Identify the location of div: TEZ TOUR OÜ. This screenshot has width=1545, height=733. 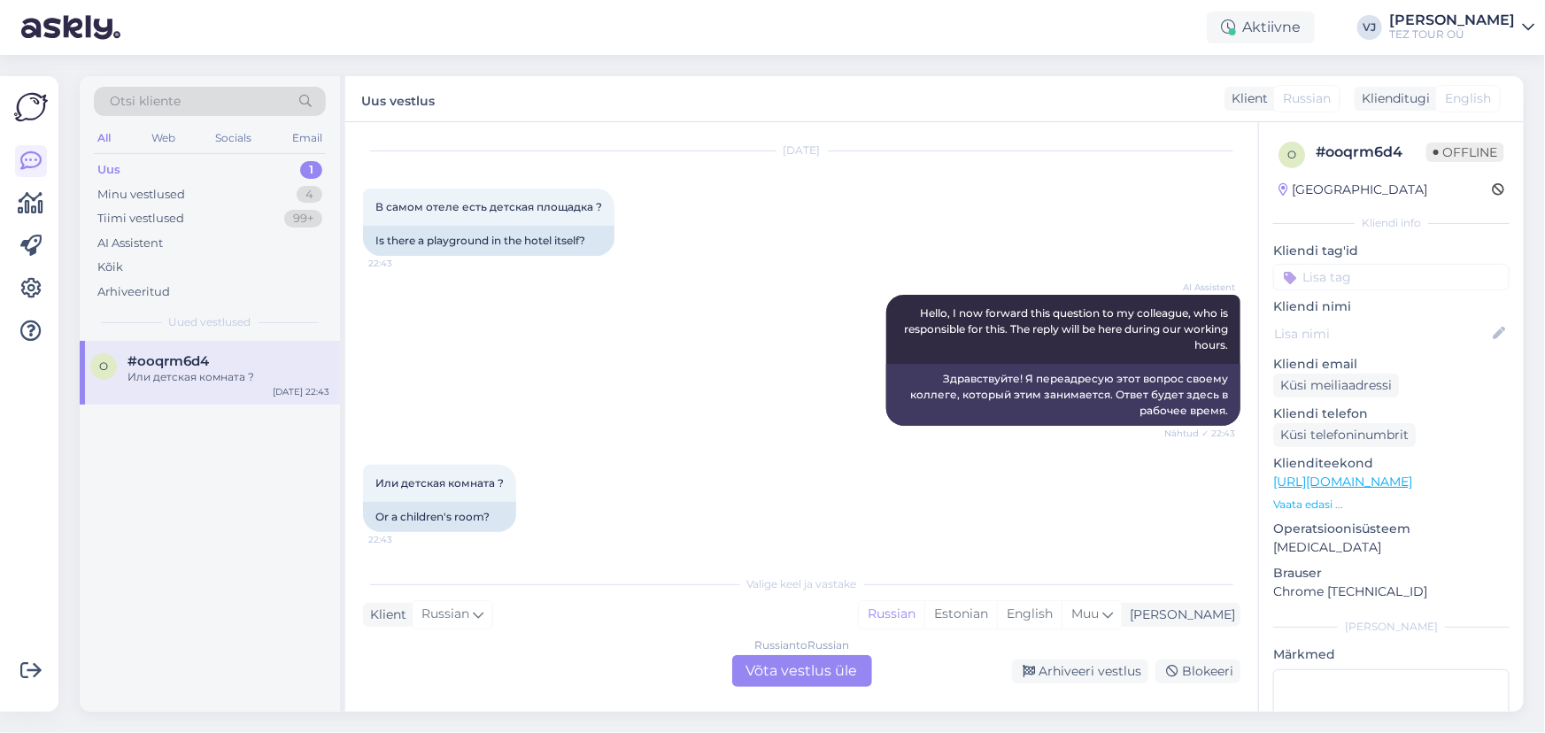
(1452, 35).